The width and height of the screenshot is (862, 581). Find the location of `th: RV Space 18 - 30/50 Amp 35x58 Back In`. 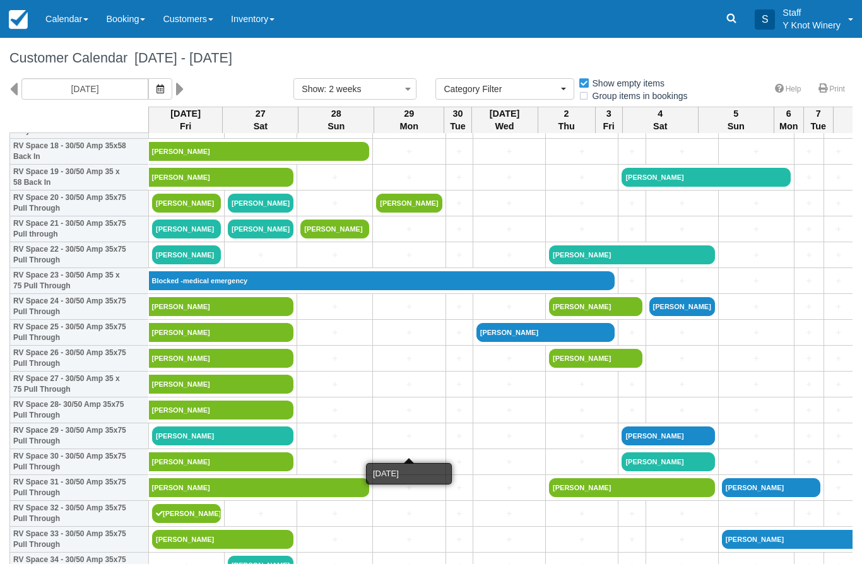

th: RV Space 18 - 30/50 Amp 35x58 Back In is located at coordinates (79, 151).